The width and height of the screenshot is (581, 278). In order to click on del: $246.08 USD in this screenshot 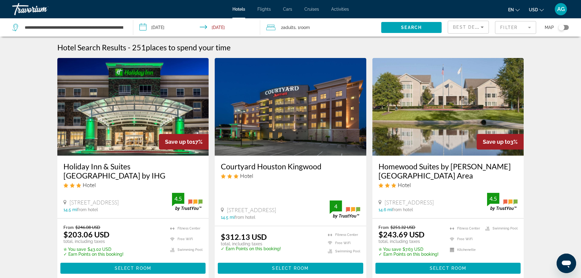, I will do `click(88, 227)`.